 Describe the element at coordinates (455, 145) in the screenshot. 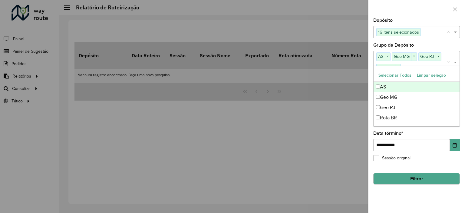

I see `button: Choose Date` at that location.